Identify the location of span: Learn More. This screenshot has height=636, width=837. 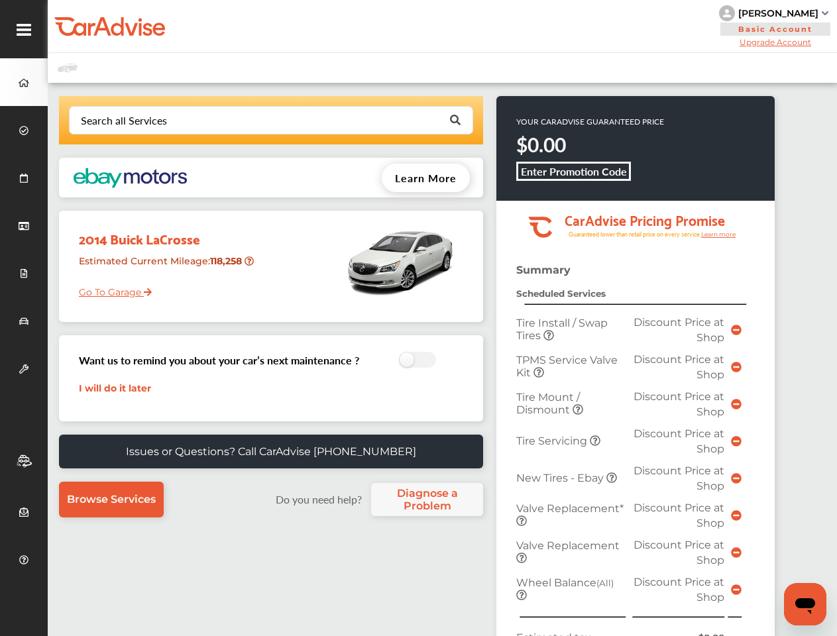
(425, 178).